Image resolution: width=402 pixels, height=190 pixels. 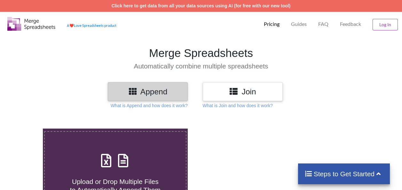 I want to click on p: Pricing, so click(x=272, y=24).